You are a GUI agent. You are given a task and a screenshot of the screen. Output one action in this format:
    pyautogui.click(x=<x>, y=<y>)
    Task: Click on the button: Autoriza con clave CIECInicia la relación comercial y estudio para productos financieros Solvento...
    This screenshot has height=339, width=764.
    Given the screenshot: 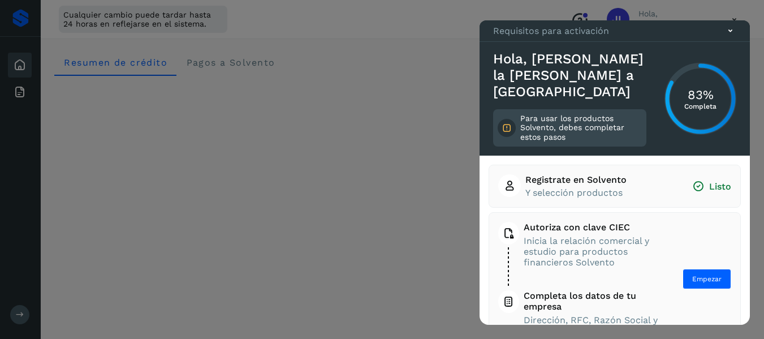 What is the action you would take?
    pyautogui.click(x=615, y=279)
    